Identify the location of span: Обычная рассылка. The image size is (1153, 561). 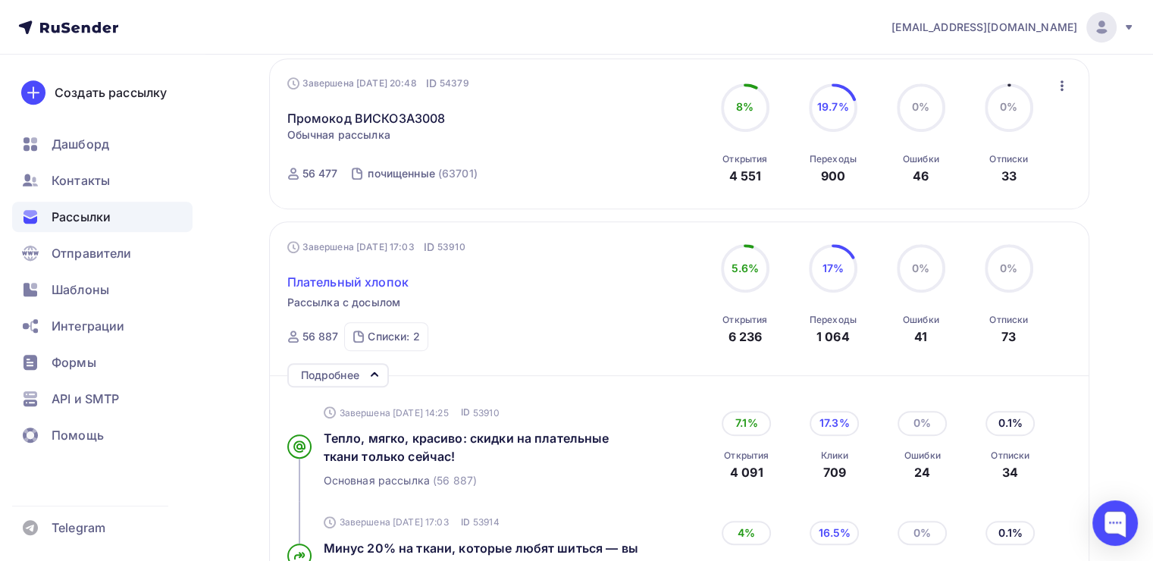
(339, 135).